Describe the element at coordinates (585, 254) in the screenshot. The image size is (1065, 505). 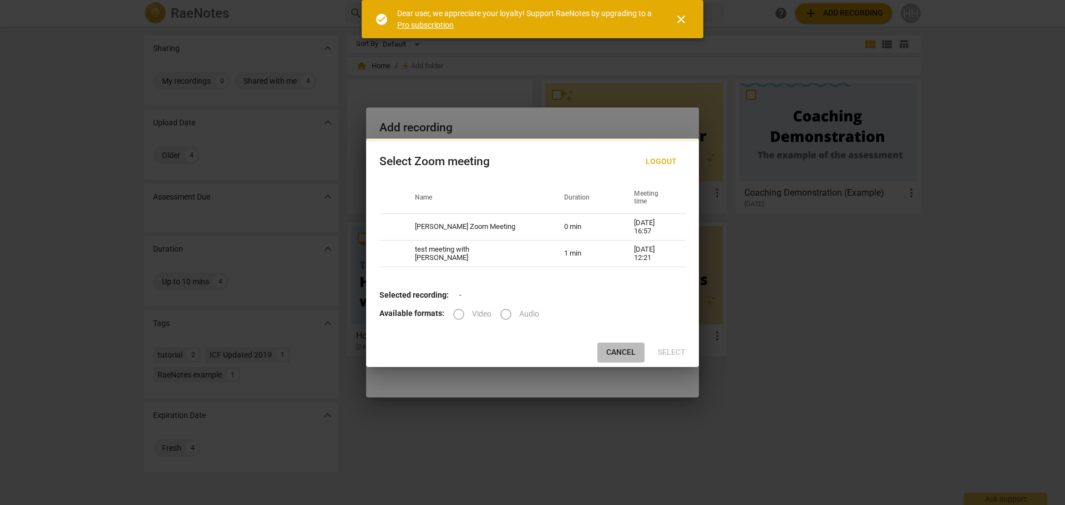
I see `td: 1 min` at that location.